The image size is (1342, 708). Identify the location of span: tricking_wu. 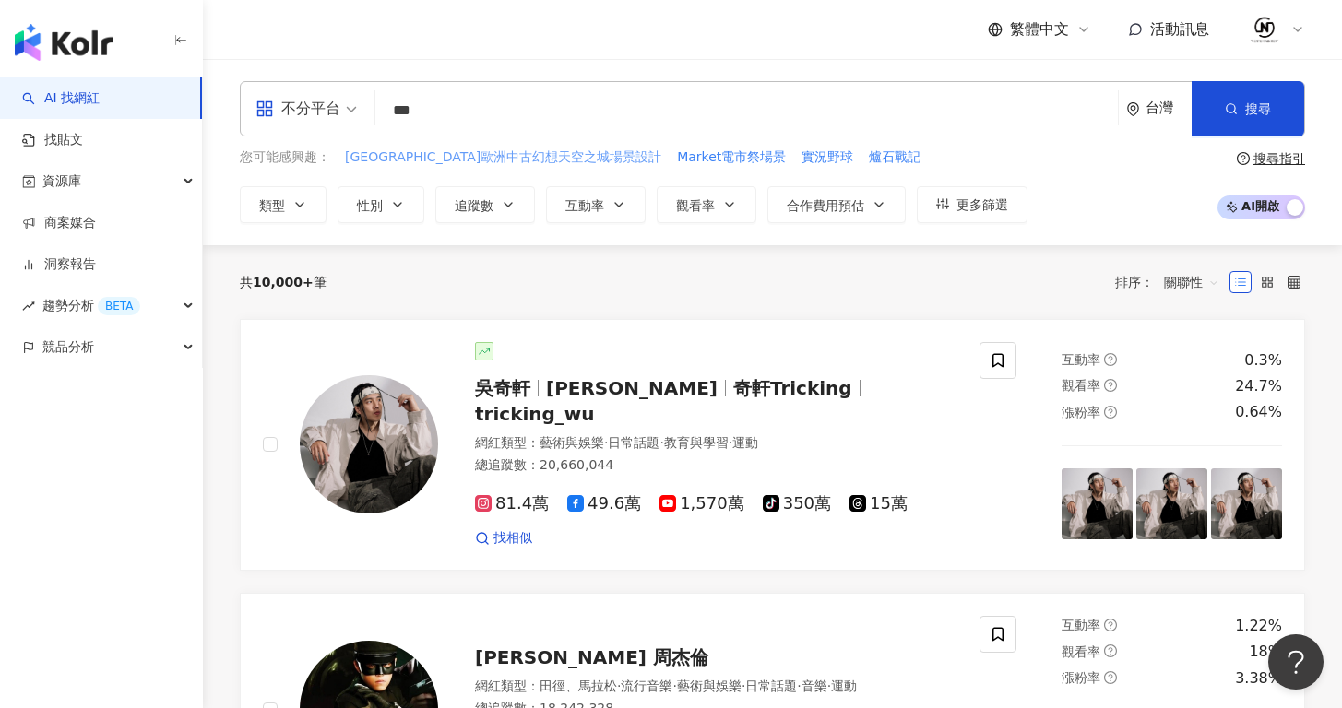
(535, 414).